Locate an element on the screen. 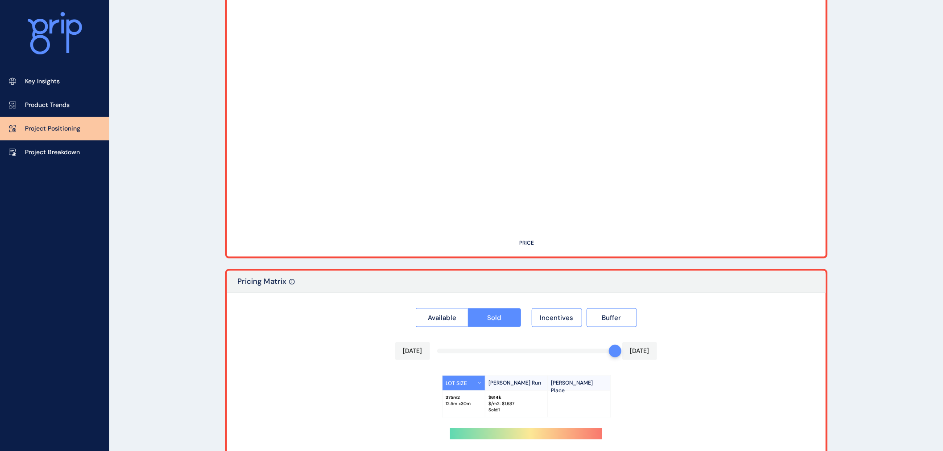 Image resolution: width=943 pixels, height=451 pixels. p: $/m2: $ 1,637 is located at coordinates (516, 404).